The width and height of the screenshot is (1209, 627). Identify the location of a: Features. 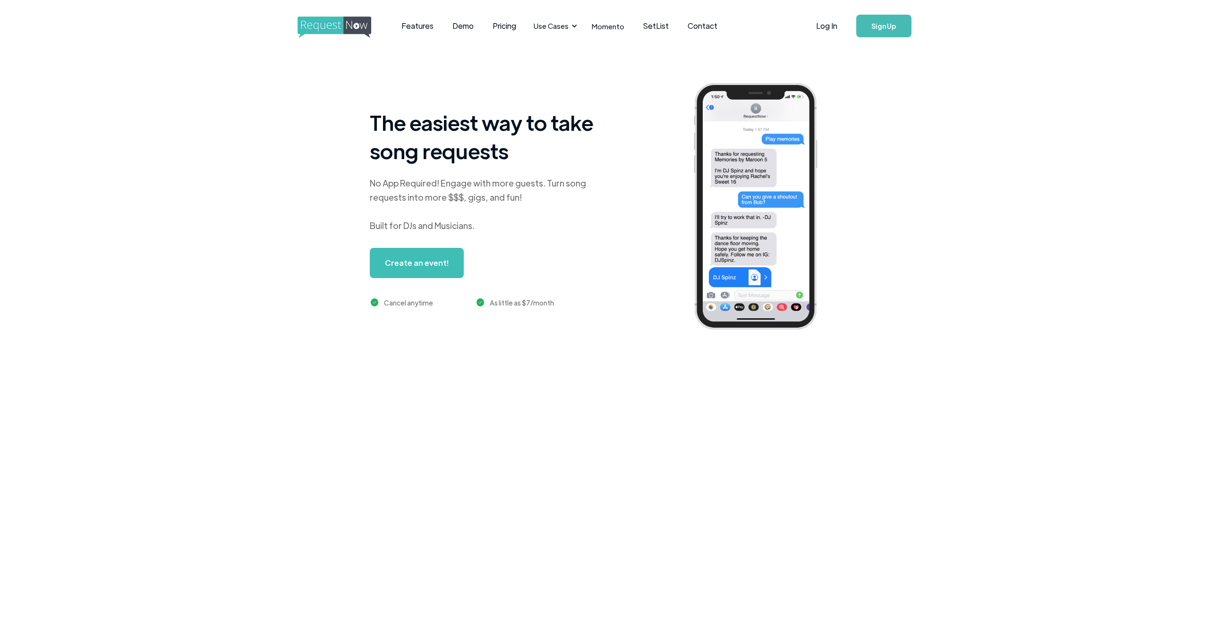
(417, 26).